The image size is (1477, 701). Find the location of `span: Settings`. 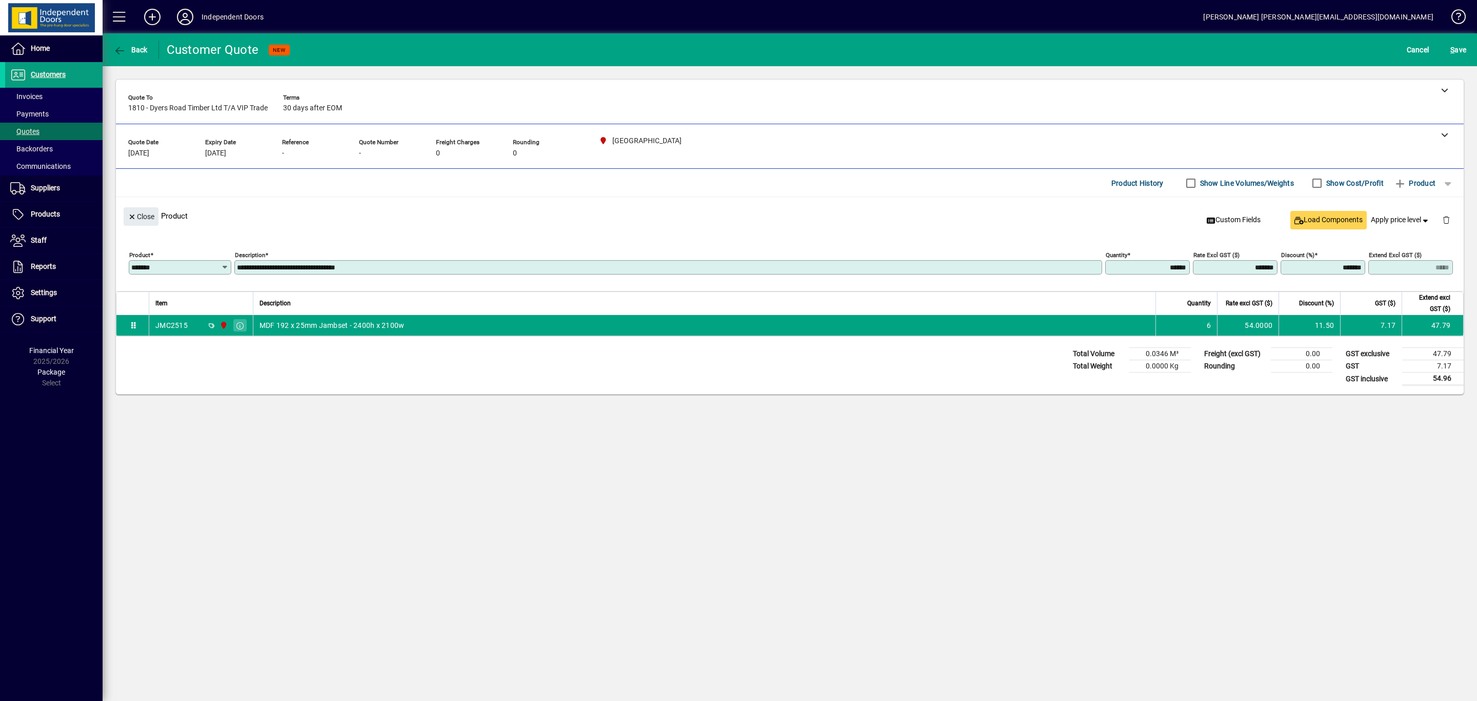

span: Settings is located at coordinates (44, 292).